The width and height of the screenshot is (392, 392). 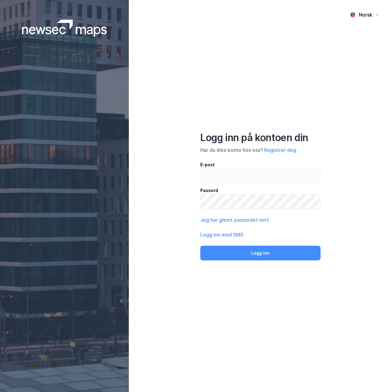 I want to click on img: logoWhite.bf58a803f64e89776f2b079ca2356427.svg, so click(x=64, y=28).